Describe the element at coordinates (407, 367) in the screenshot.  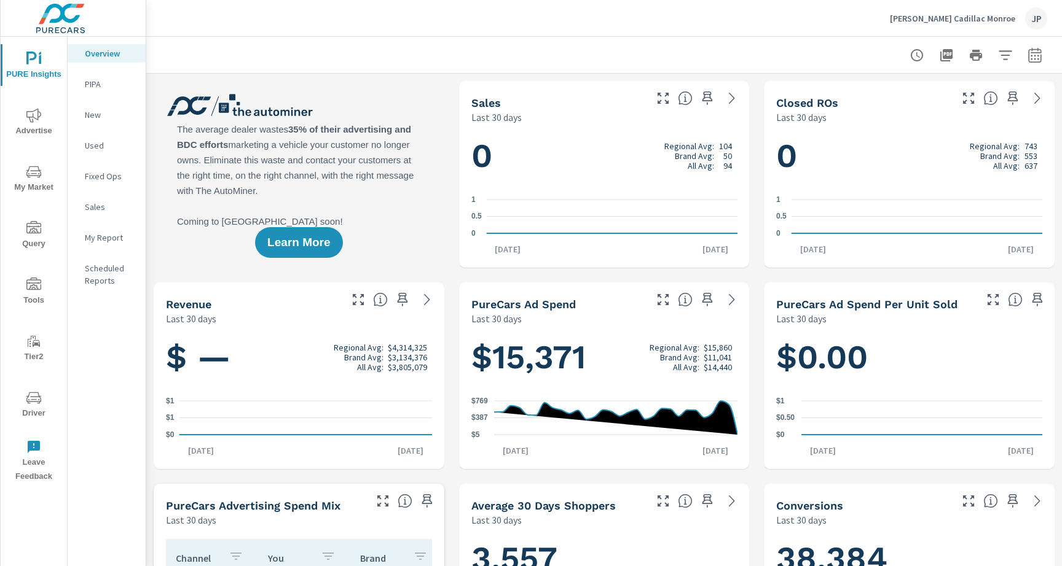
I see `p: $3,805,079` at that location.